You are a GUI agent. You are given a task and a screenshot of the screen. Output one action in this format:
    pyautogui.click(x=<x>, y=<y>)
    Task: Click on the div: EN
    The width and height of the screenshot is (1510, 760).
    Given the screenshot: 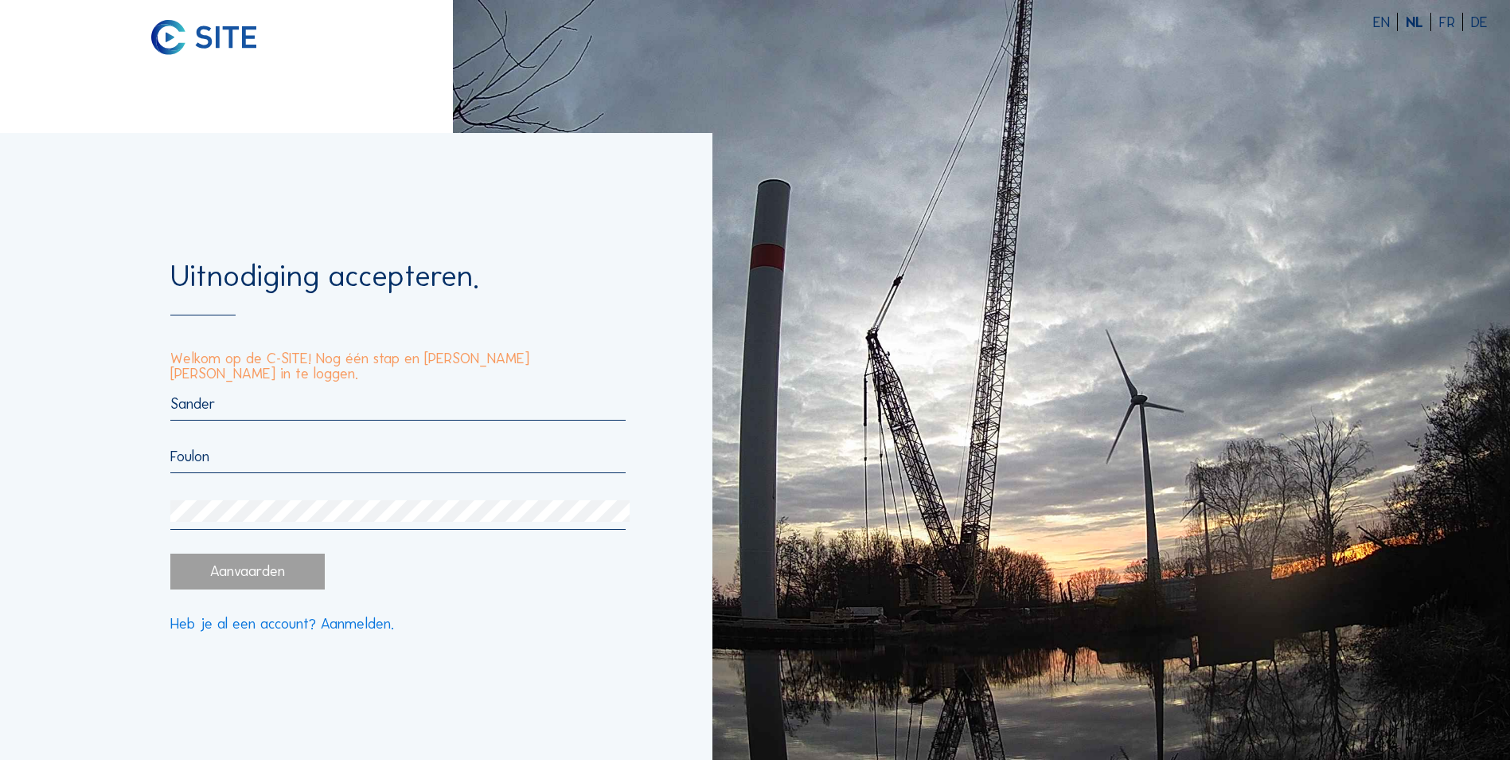 What is the action you would take?
    pyautogui.click(x=1385, y=22)
    